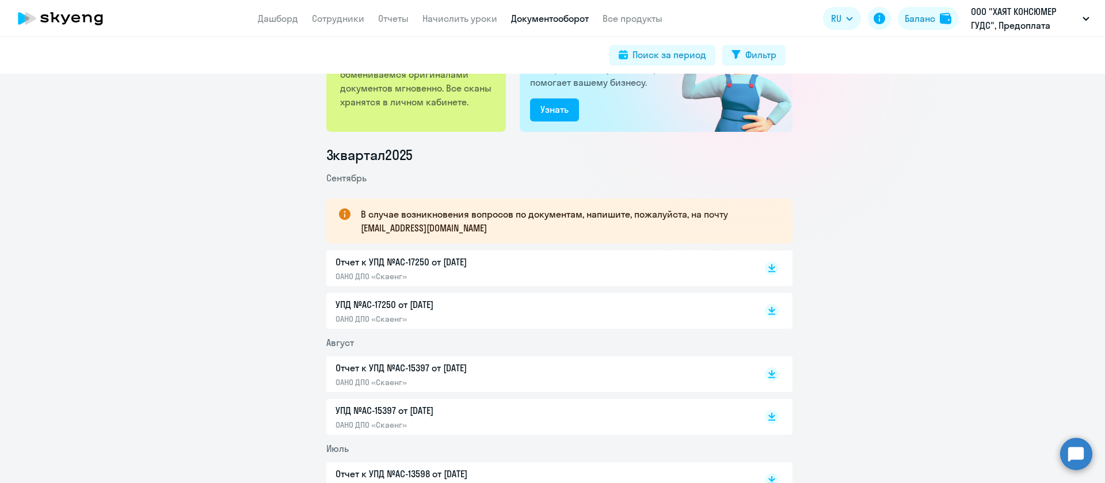 This screenshot has width=1105, height=483. I want to click on a: Все продукты, so click(632, 18).